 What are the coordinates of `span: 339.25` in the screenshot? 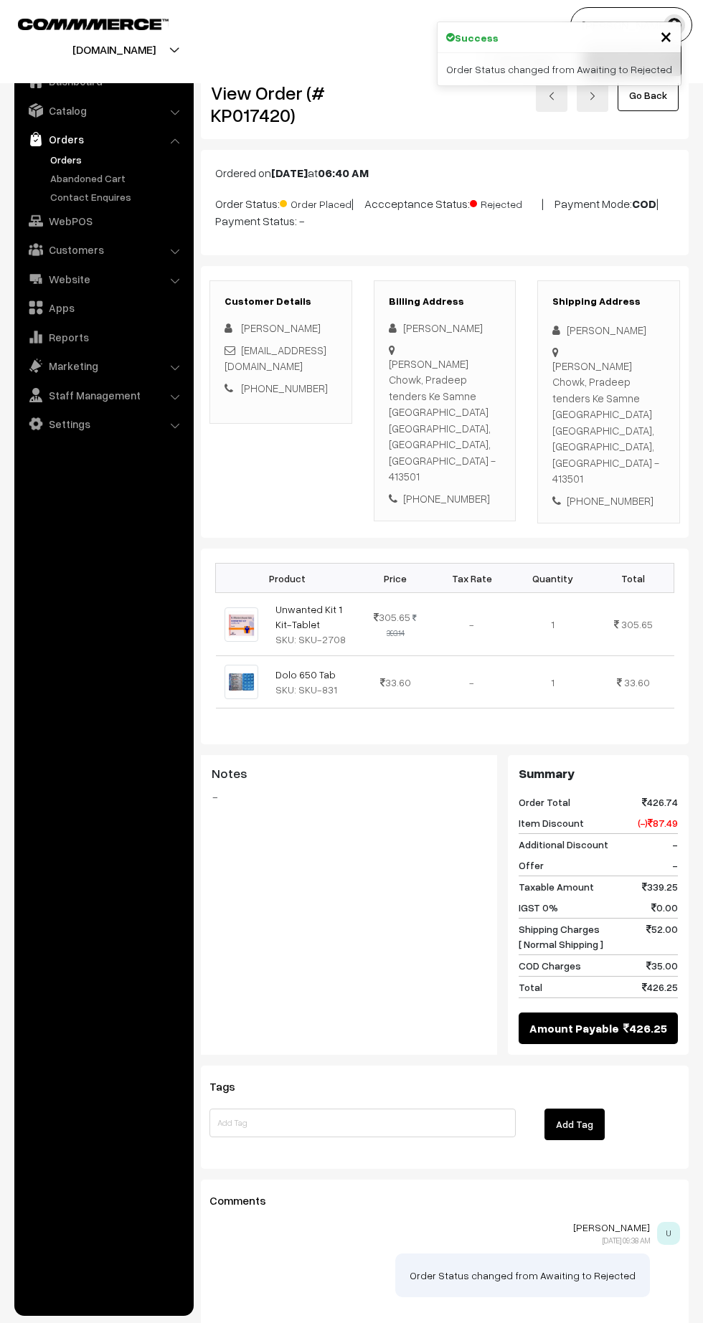 It's located at (660, 887).